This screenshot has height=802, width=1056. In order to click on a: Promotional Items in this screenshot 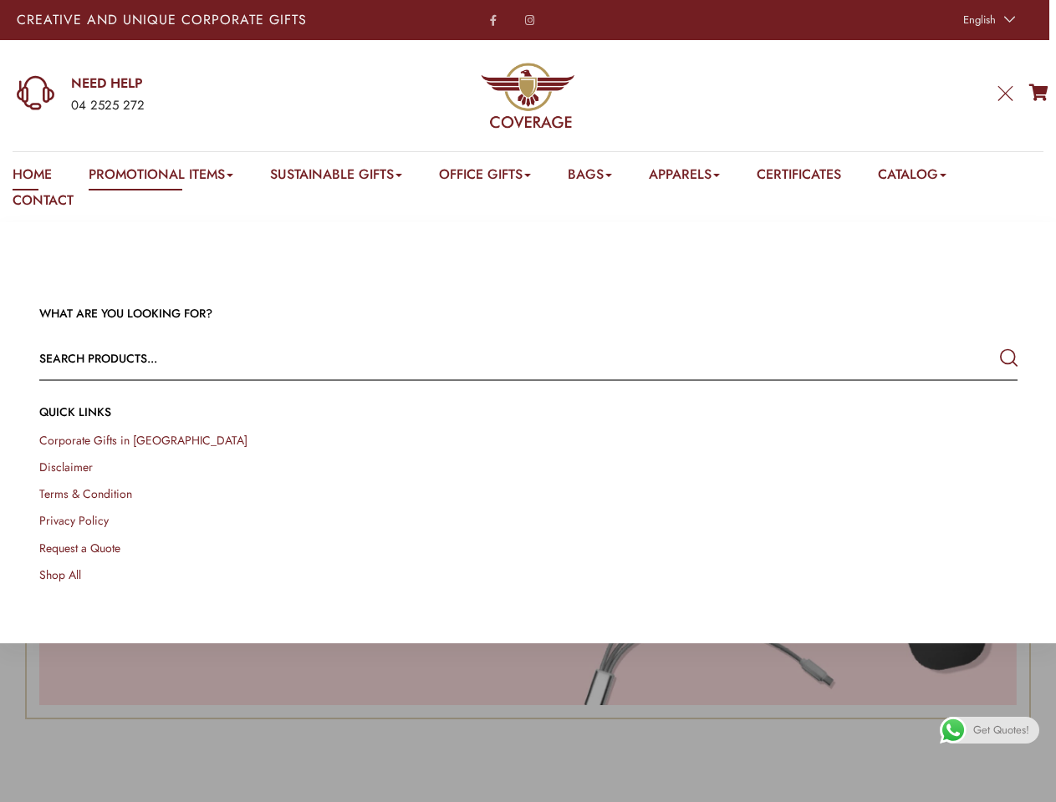, I will do `click(160, 177)`.